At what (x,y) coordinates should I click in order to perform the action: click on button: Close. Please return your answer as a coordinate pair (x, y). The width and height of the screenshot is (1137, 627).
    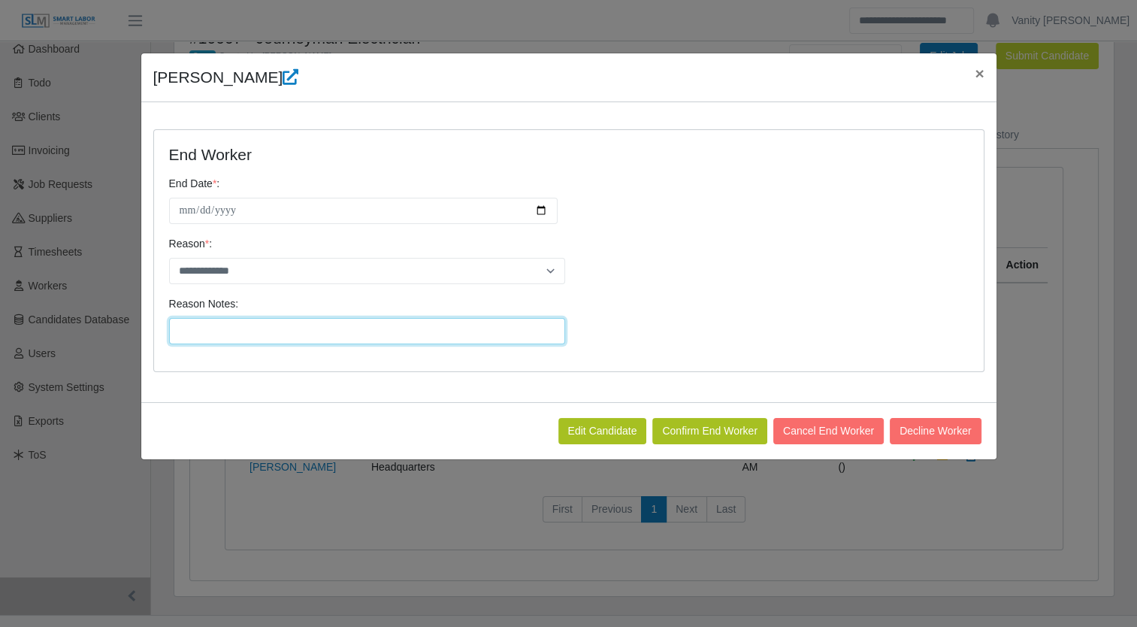
    Looking at the image, I should click on (980, 73).